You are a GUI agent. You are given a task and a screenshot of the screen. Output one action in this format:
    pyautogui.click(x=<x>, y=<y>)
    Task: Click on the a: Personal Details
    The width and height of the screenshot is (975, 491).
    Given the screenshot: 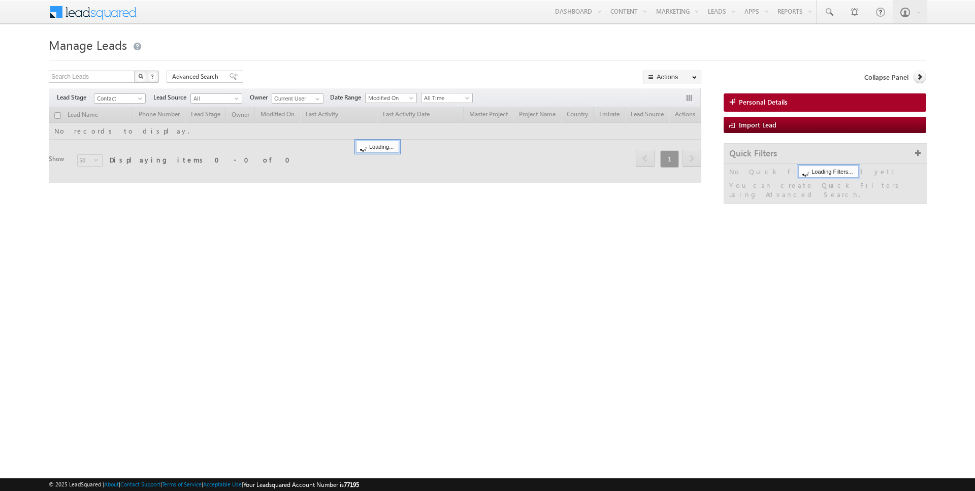 What is the action you would take?
    pyautogui.click(x=825, y=103)
    